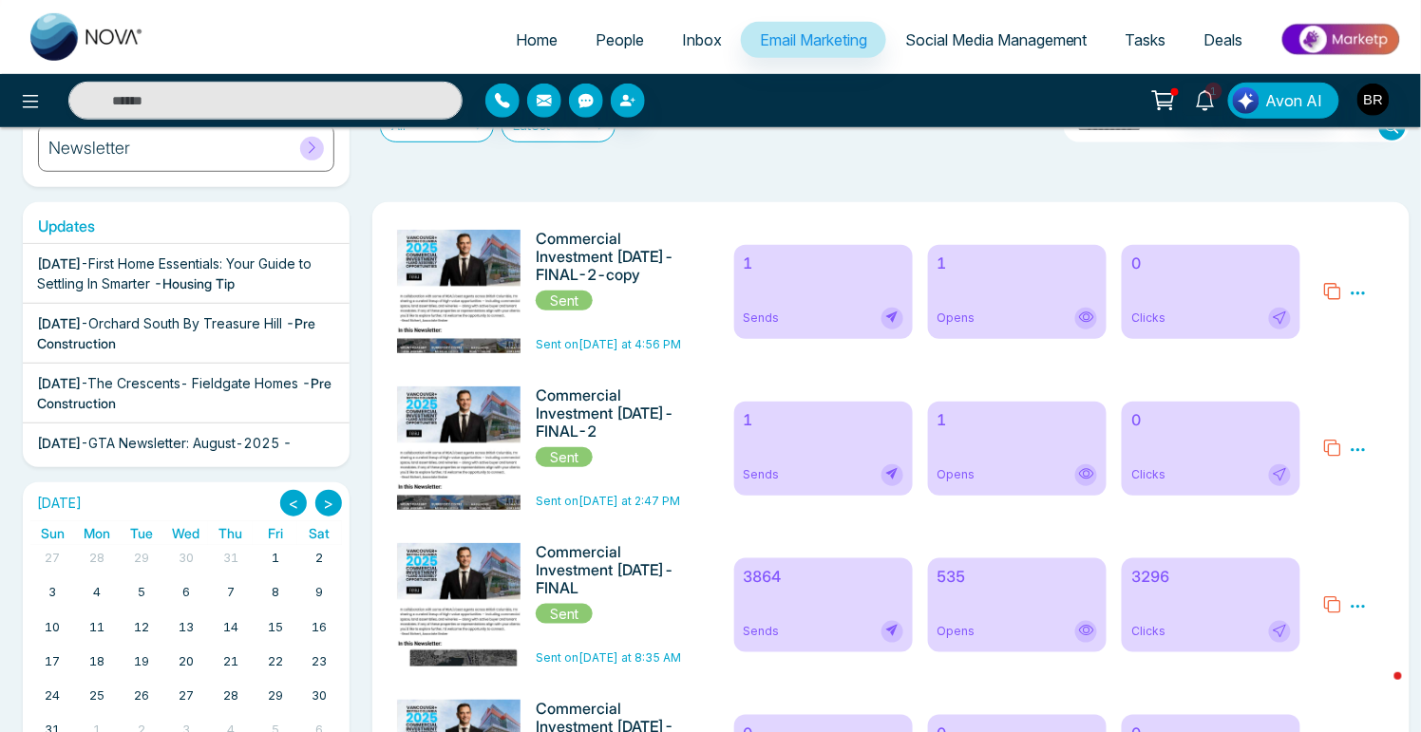 The height and width of the screenshot is (732, 1421). I want to click on td: August 3, 2025, so click(52, 596).